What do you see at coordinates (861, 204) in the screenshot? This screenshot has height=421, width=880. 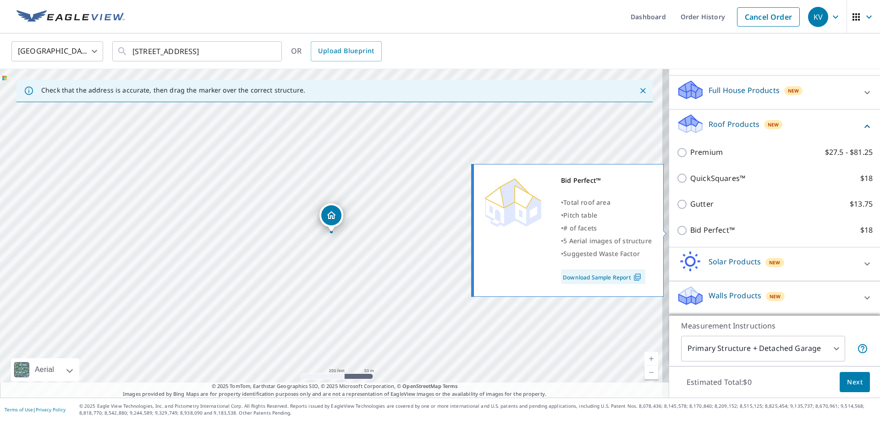 I see `p: $13.75` at bounding box center [861, 204].